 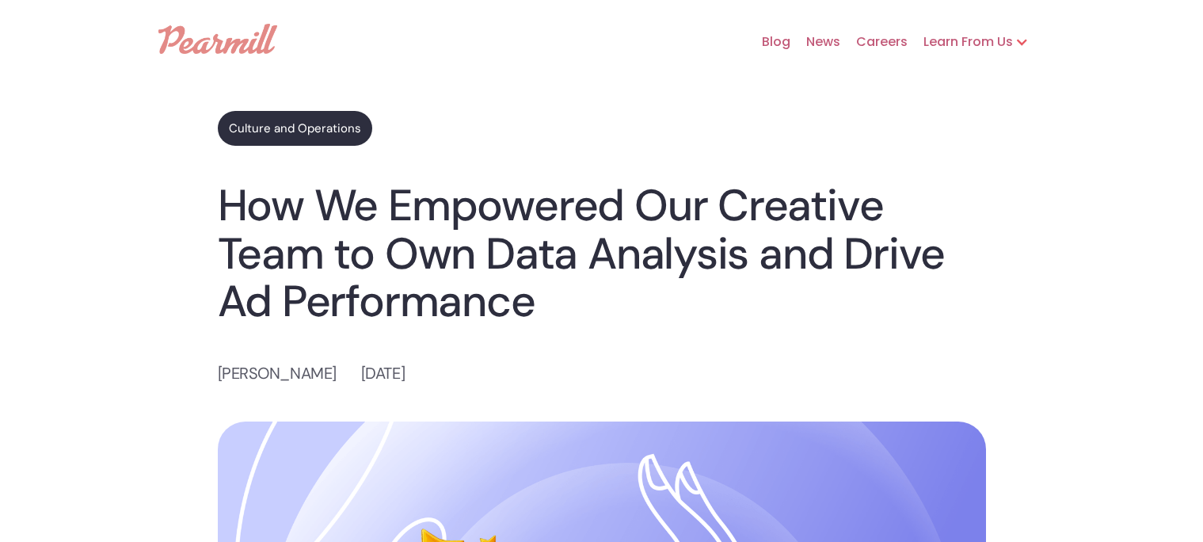 I want to click on a: Culture and Operations, so click(x=295, y=128).